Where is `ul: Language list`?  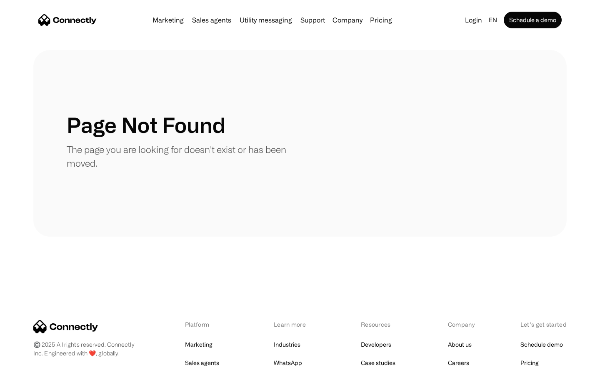
ul: Language list is located at coordinates (33, 366).